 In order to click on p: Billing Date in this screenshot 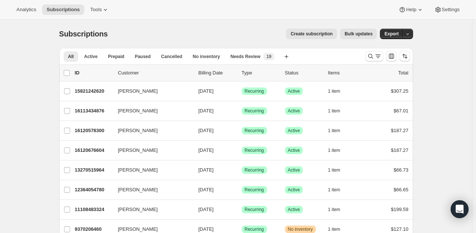, I will do `click(217, 73)`.